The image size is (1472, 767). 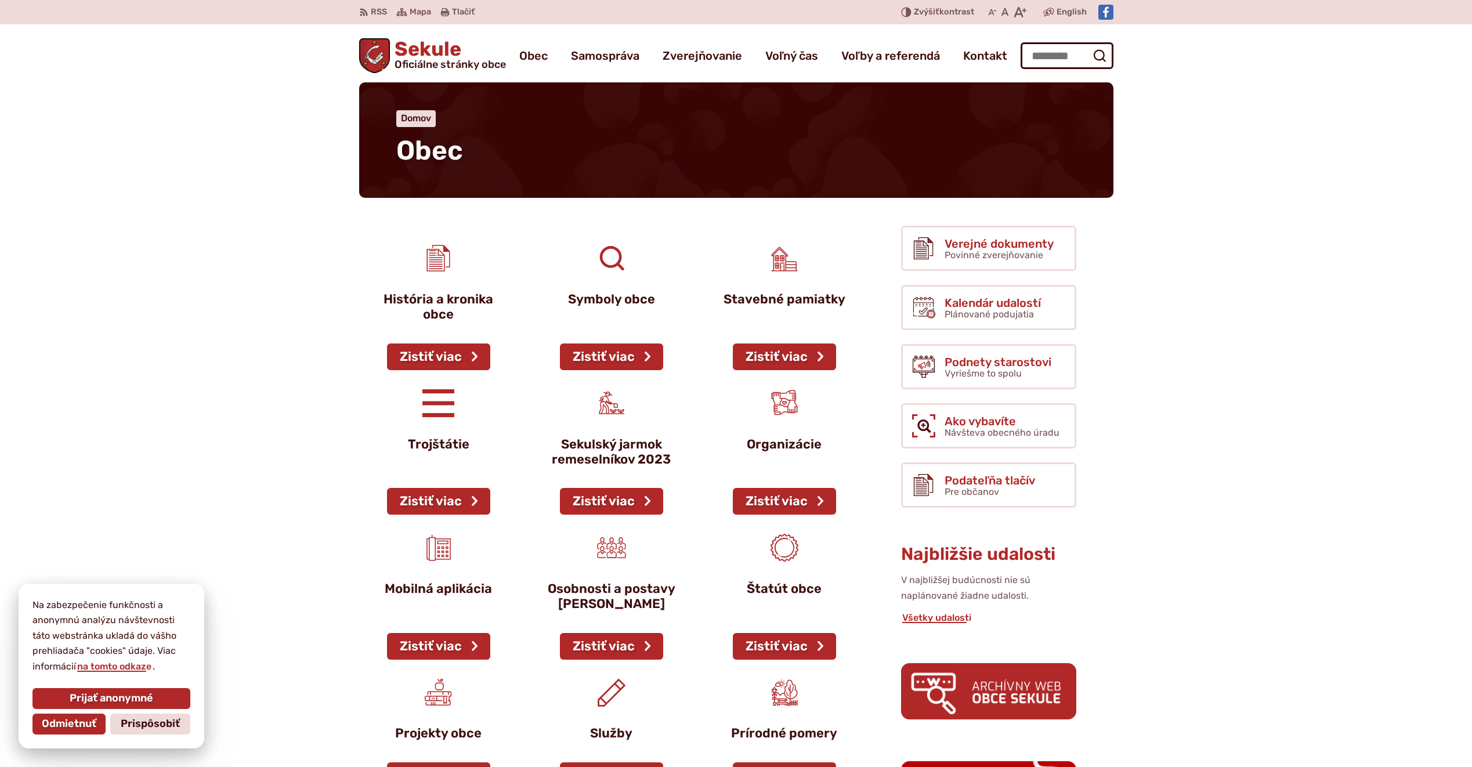 What do you see at coordinates (439, 307) in the screenshot?
I see `p: História a kronika obce` at bounding box center [439, 307].